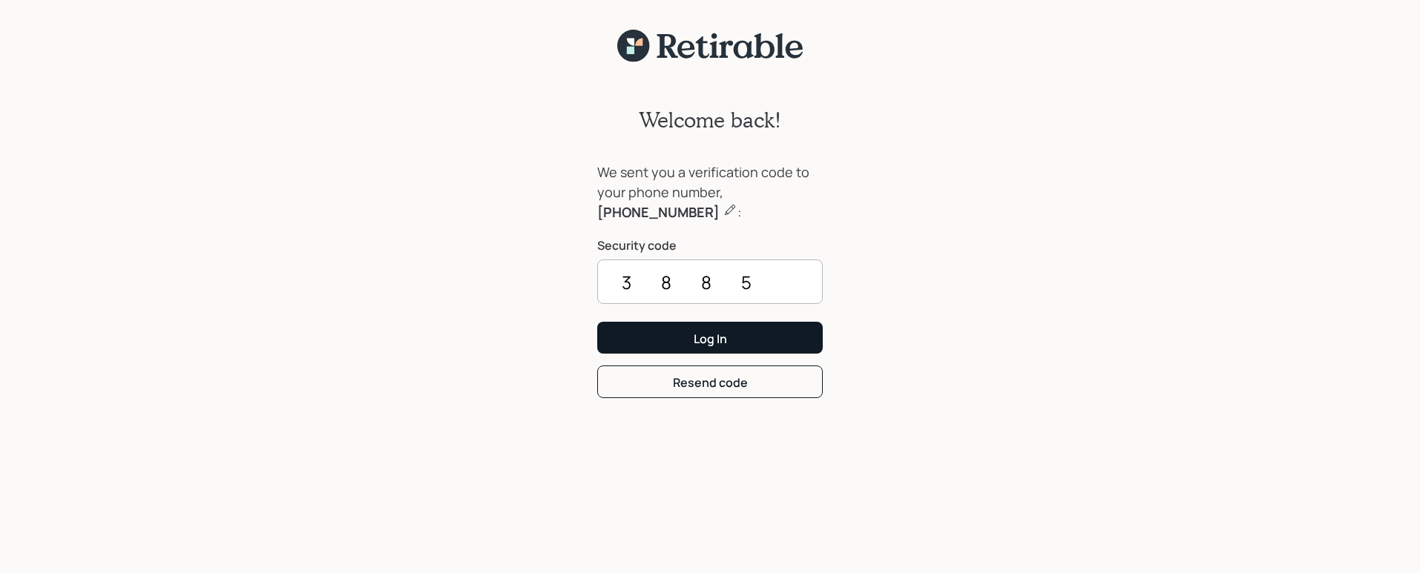 The width and height of the screenshot is (1420, 573). Describe the element at coordinates (710, 120) in the screenshot. I see `h2: Welcome back!` at that location.